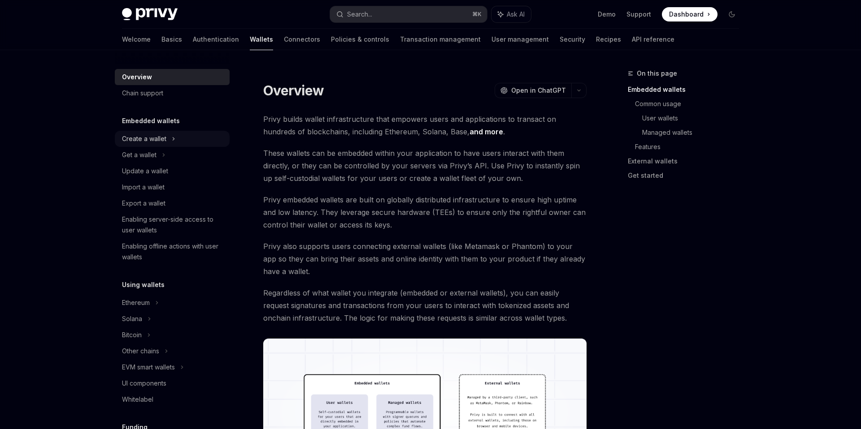  Describe the element at coordinates (144, 139) in the screenshot. I see `div: Create a wallet` at that location.